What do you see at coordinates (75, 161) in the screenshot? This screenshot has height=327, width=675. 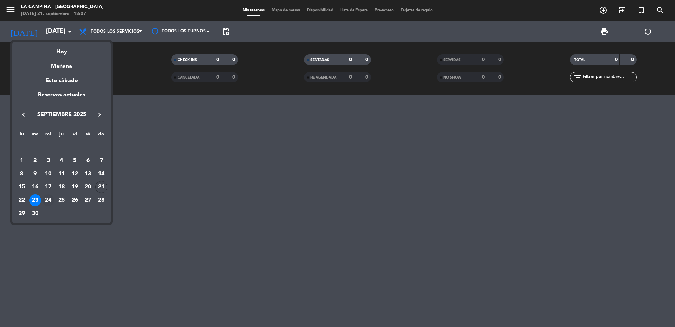 I see `div: 5` at bounding box center [75, 161].